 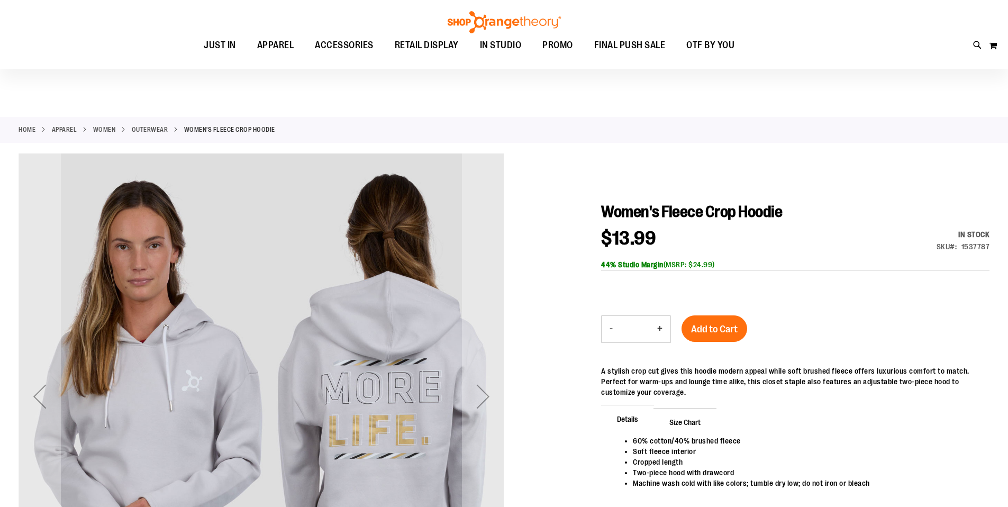 I want to click on a: Home, so click(x=27, y=130).